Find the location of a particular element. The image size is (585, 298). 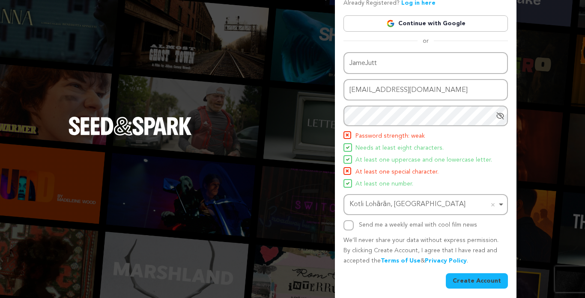

button: Create Account is located at coordinates (476, 281).